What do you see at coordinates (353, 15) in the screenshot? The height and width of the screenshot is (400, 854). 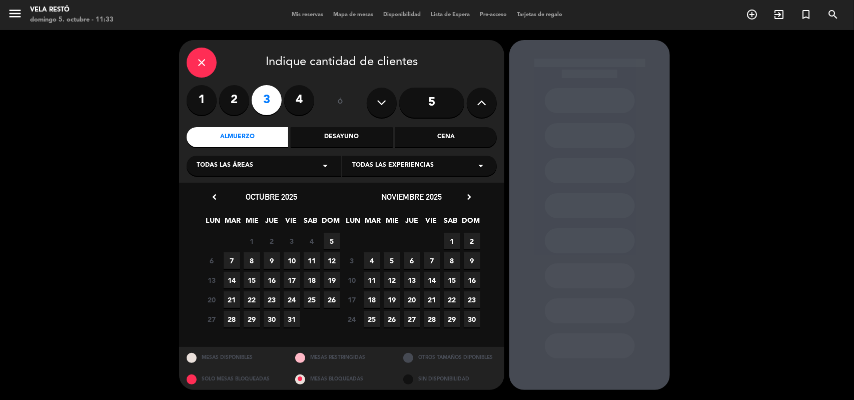 I see `span: Mapa de mesas` at bounding box center [353, 15].